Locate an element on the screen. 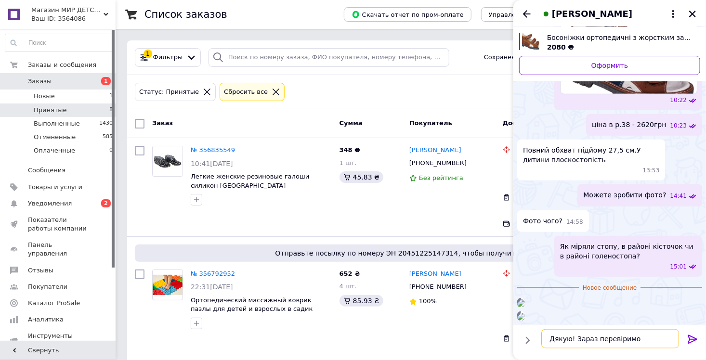  span: Можете зробити фото? is located at coordinates (625, 195).